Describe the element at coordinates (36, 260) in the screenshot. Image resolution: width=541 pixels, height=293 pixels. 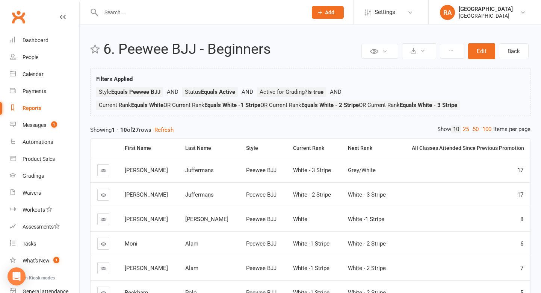
I see `div: What's New` at that location.